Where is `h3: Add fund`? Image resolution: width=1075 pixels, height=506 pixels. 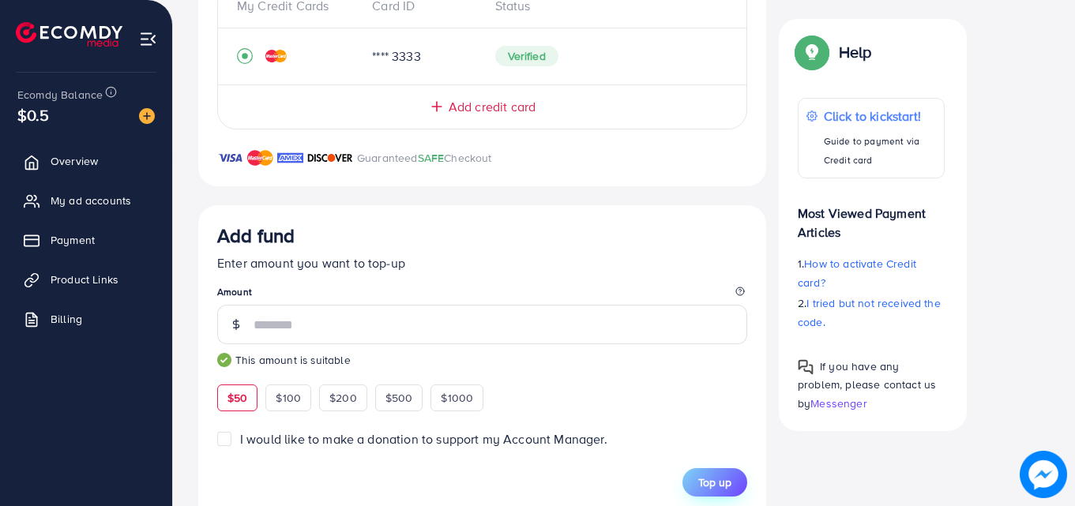 h3: Add fund is located at coordinates (256, 235).